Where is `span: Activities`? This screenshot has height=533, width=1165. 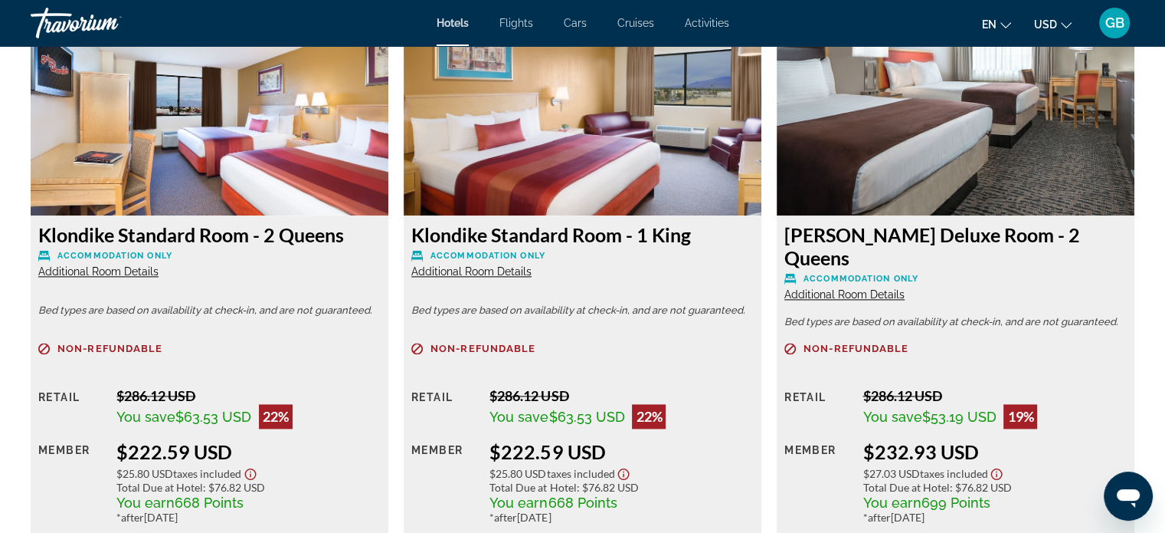 span: Activities is located at coordinates (707, 23).